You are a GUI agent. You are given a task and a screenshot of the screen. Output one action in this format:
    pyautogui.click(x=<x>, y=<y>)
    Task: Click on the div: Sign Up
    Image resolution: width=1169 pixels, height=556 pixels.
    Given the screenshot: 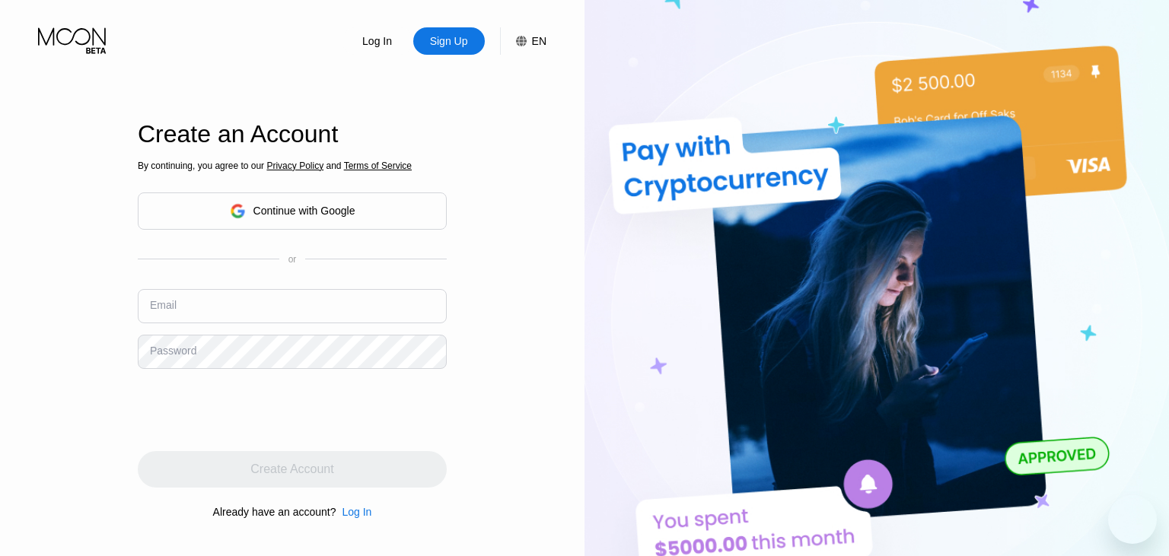 What is the action you would take?
    pyautogui.click(x=449, y=41)
    